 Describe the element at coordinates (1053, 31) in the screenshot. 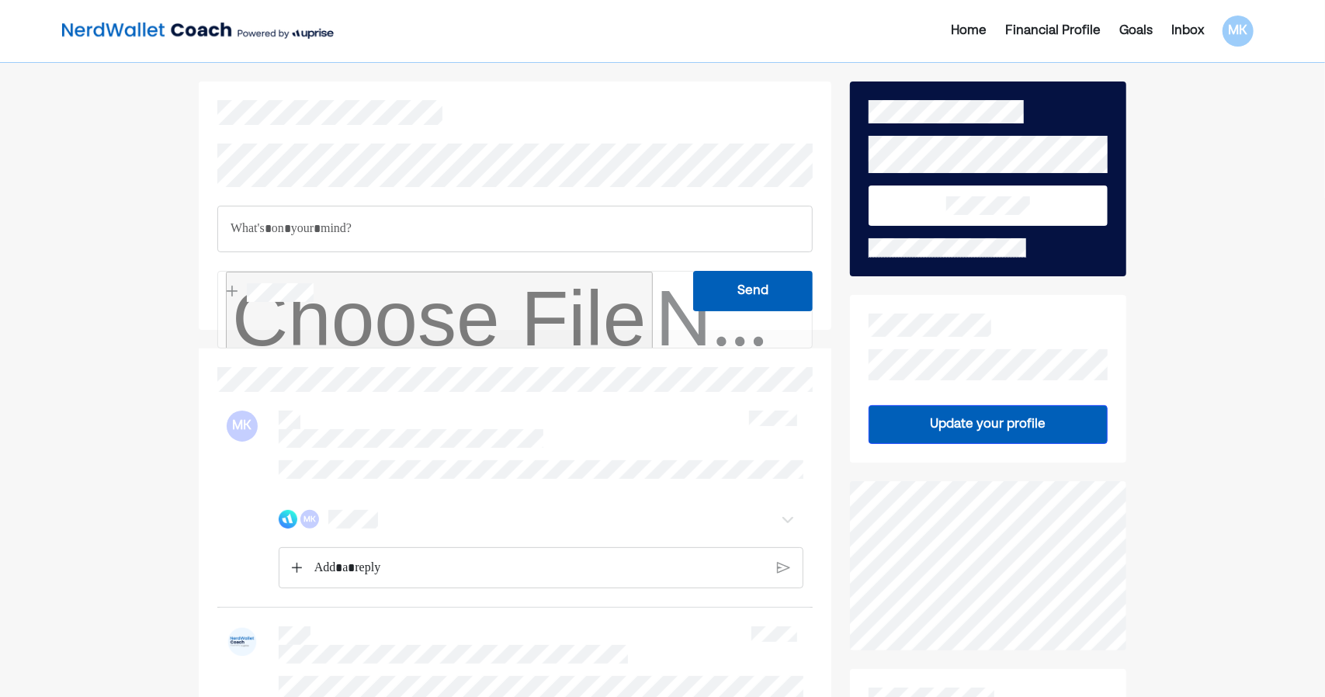

I see `div: Financial Profile` at that location.